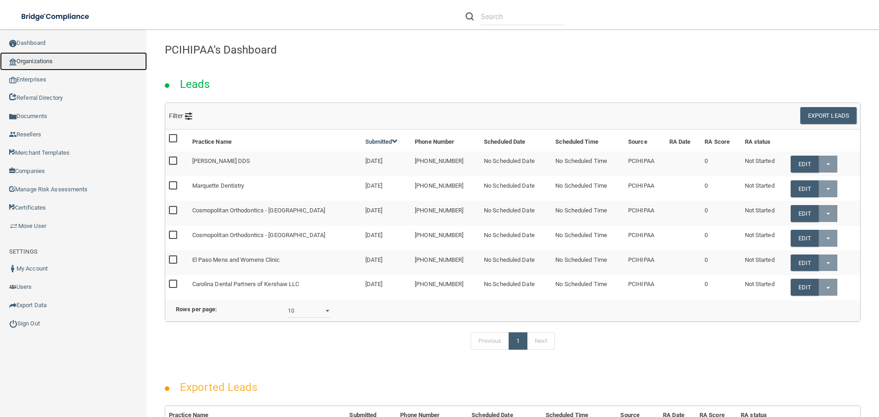  Describe the element at coordinates (518, 341) in the screenshot. I see `a: 1` at that location.